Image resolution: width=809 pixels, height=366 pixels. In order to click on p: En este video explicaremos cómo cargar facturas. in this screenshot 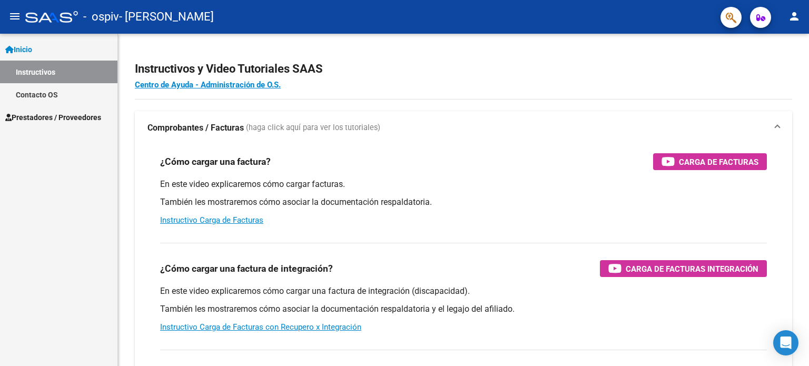, I will do `click(464, 184)`.